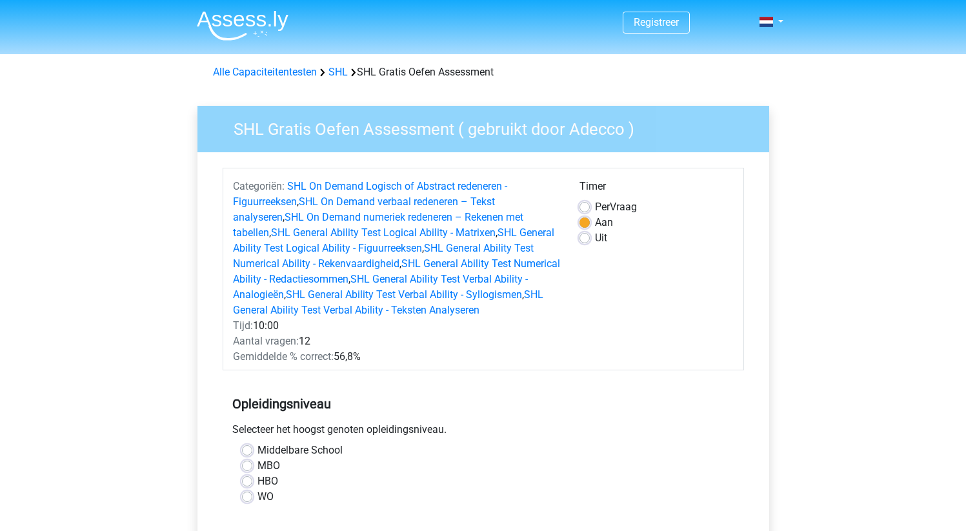 This screenshot has width=966, height=531. I want to click on a: SHL, so click(338, 72).